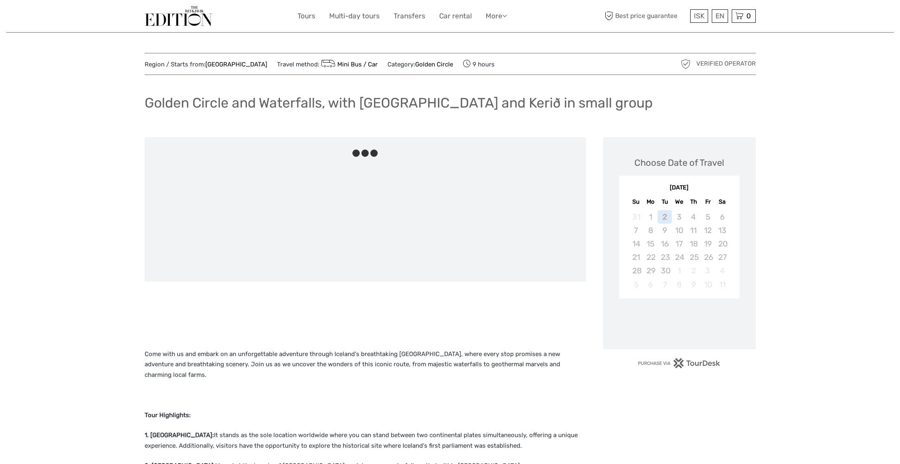 Image resolution: width=900 pixels, height=464 pixels. What do you see at coordinates (327, 64) in the screenshot?
I see `span: Travel method:` at bounding box center [327, 64].